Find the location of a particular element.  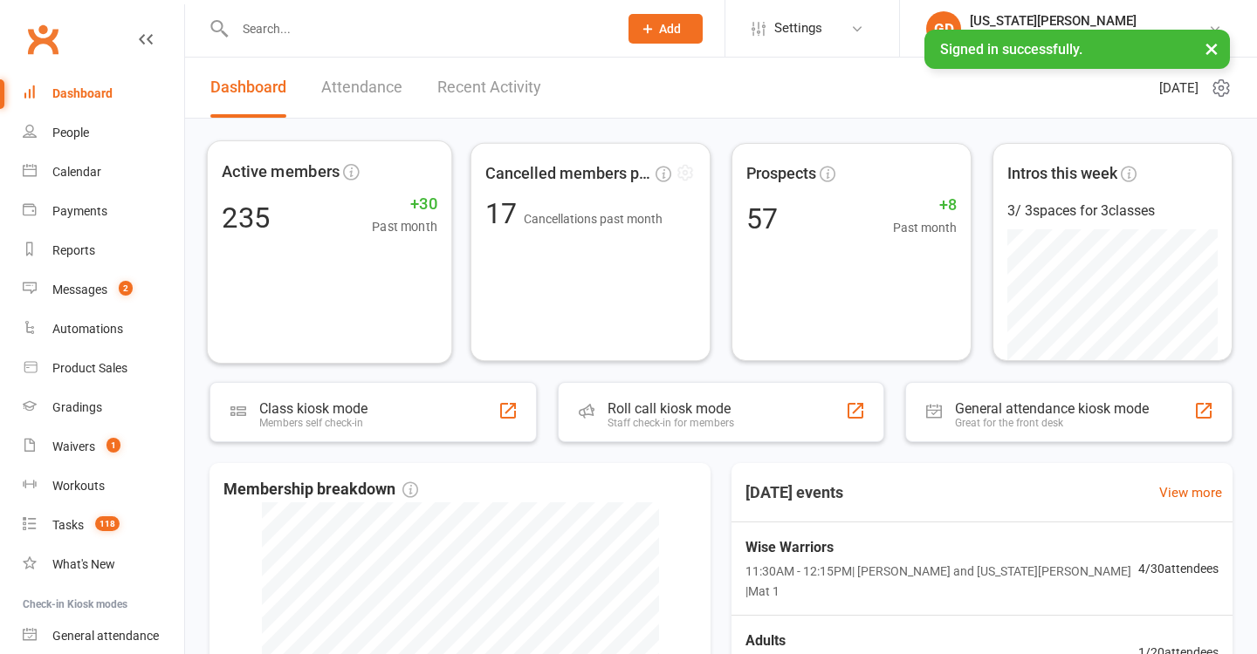

a: Recent Activity is located at coordinates (489, 87).